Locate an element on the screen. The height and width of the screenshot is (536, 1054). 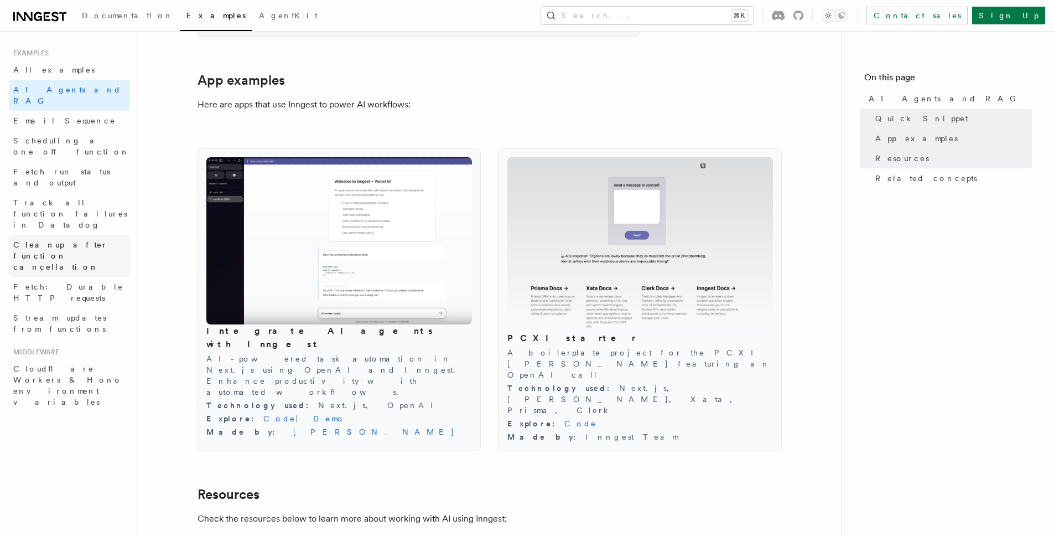
a: Contact sales is located at coordinates (917, 15).